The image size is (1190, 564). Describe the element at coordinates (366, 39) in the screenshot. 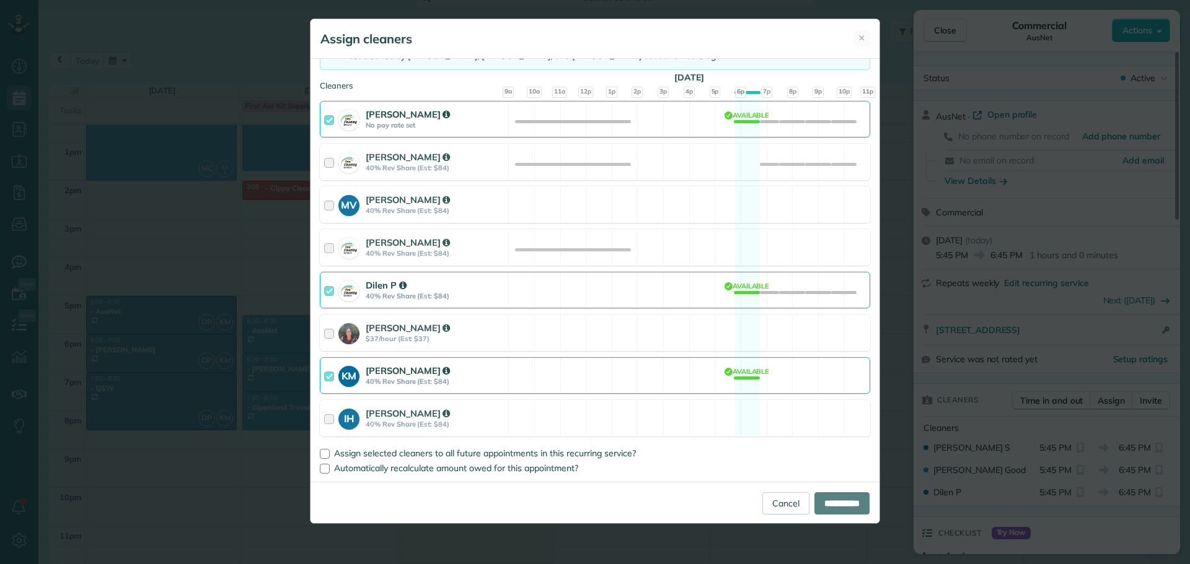

I see `h5: Assign cleaners` at that location.